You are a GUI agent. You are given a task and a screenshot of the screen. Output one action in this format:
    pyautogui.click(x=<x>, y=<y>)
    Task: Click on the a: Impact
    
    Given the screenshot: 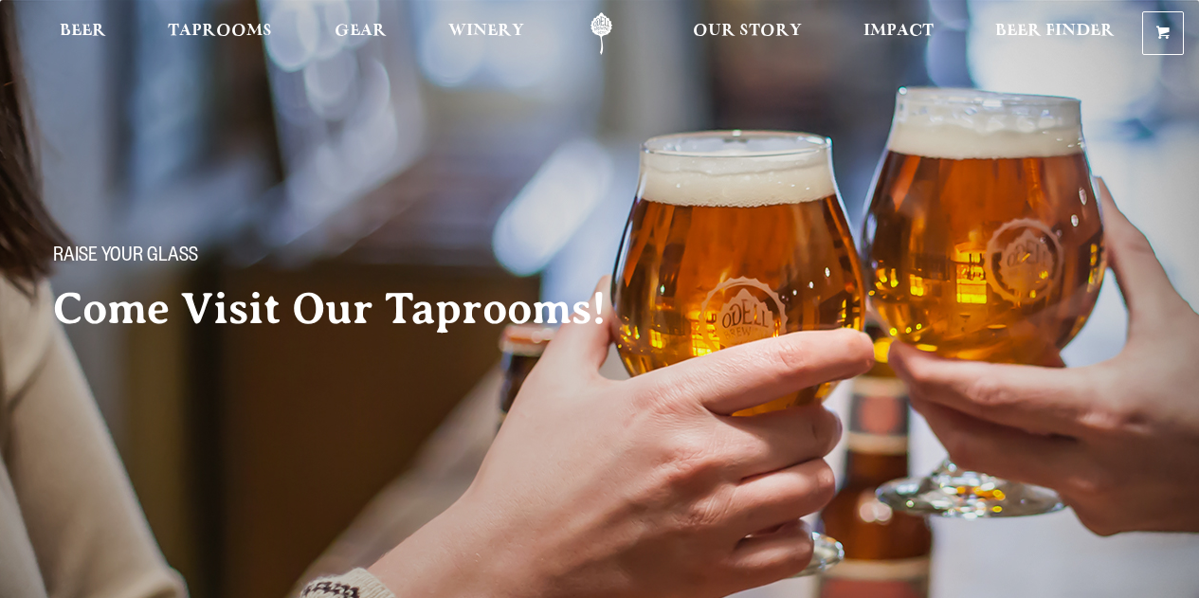 What is the action you would take?
    pyautogui.click(x=898, y=33)
    